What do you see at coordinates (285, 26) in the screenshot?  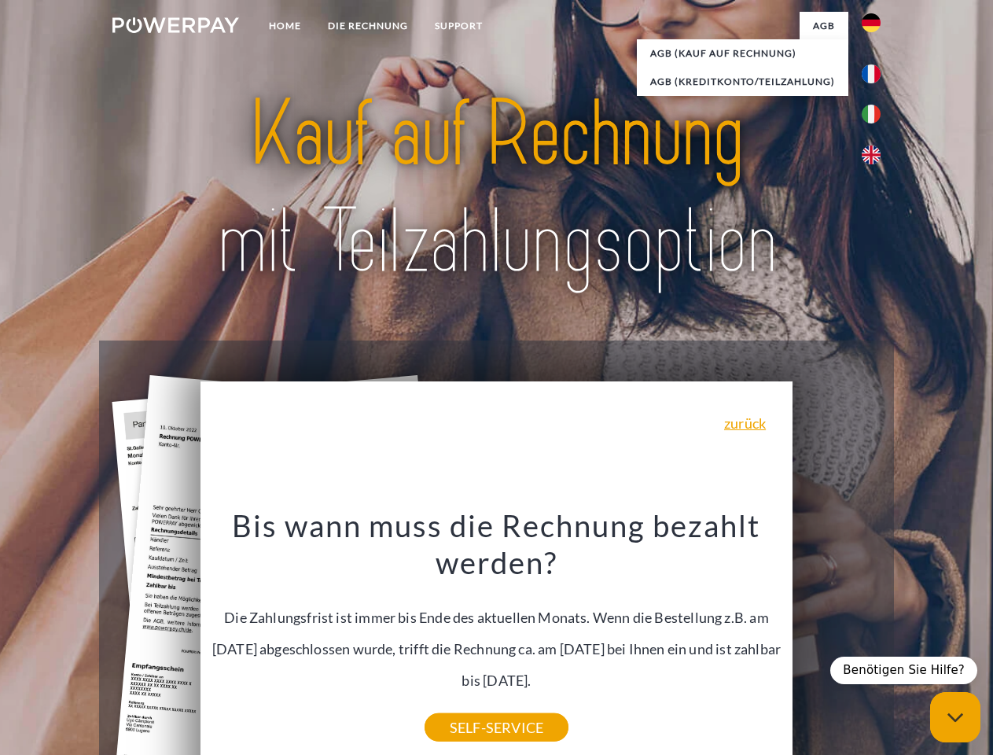 I see `a: Home` at bounding box center [285, 26].